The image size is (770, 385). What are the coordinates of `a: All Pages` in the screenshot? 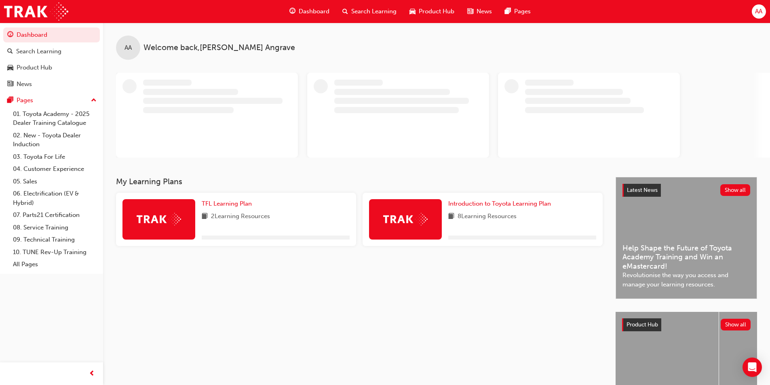 It's located at (55, 264).